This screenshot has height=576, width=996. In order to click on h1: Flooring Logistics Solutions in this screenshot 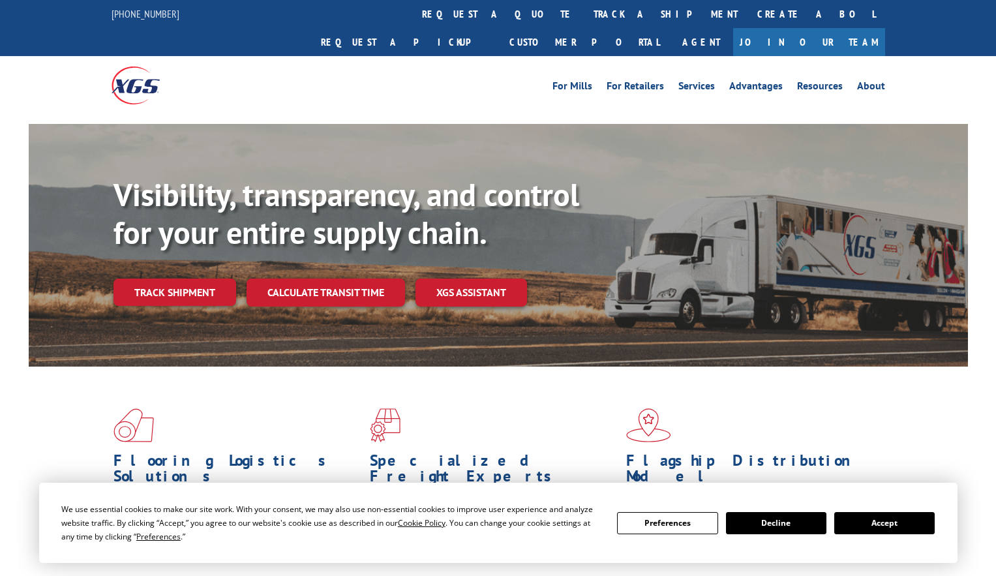, I will do `click(237, 471)`.